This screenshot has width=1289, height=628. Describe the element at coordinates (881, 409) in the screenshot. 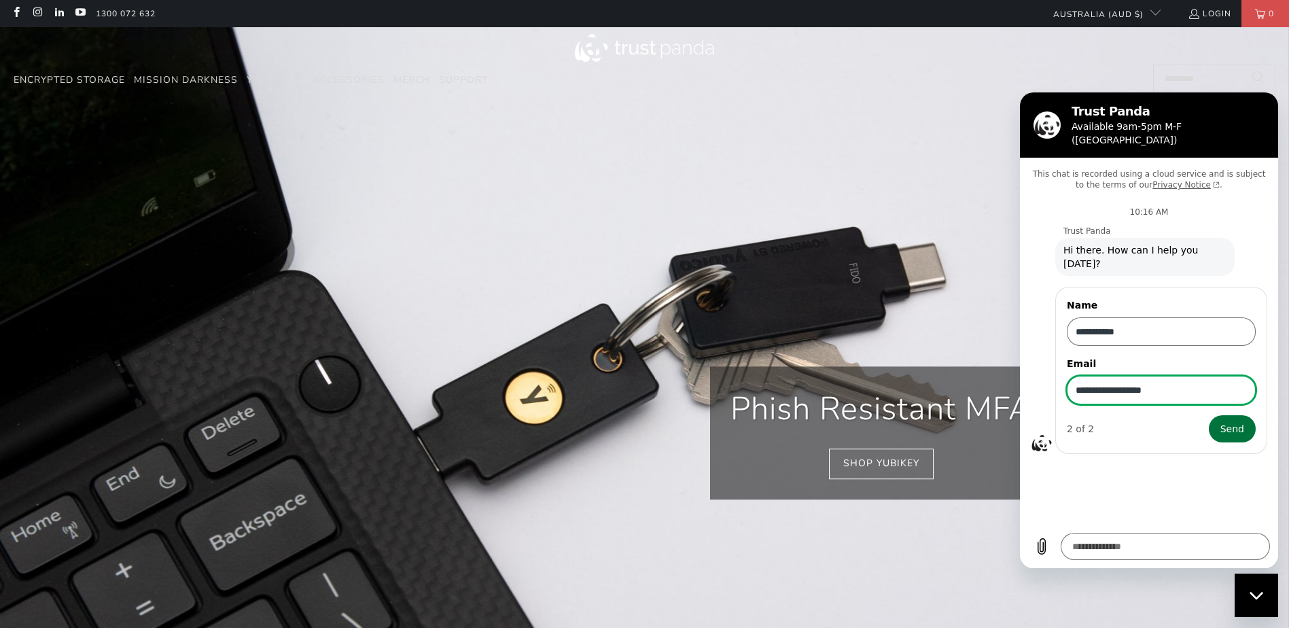

I see `p: Phish Resistant MFA` at that location.